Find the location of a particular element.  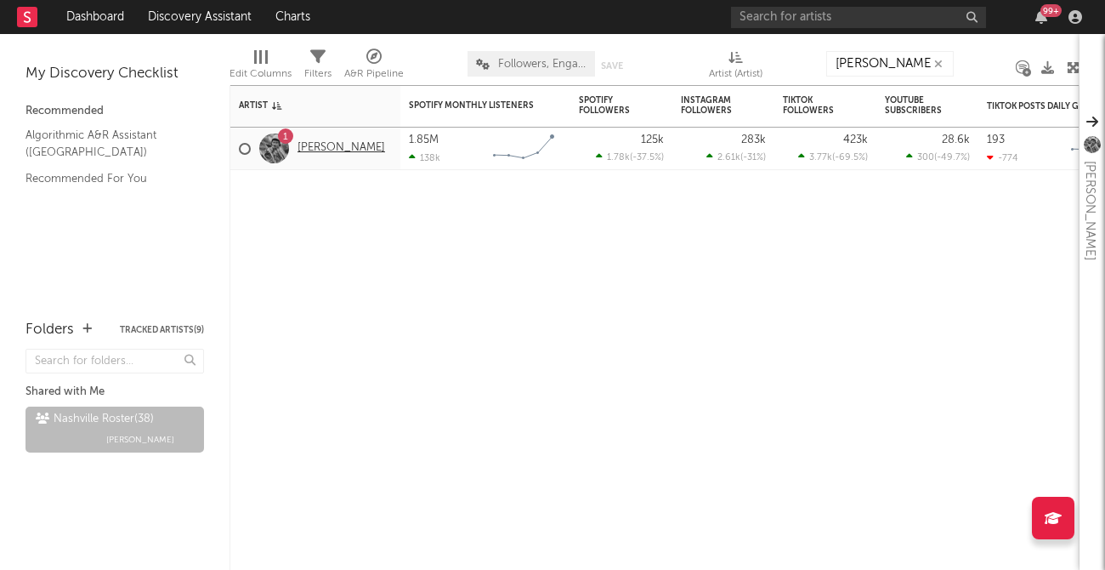

svg: Chart title is located at coordinates (524, 149).